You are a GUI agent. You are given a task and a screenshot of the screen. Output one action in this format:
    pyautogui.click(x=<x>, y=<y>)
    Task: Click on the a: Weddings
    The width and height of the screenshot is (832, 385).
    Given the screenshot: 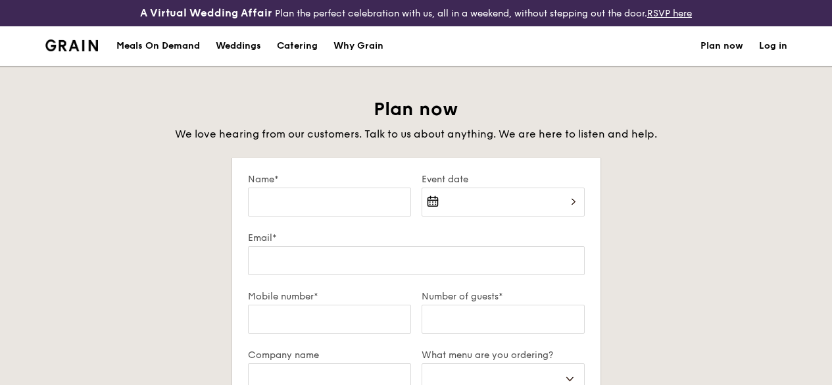 What is the action you would take?
    pyautogui.click(x=238, y=46)
    